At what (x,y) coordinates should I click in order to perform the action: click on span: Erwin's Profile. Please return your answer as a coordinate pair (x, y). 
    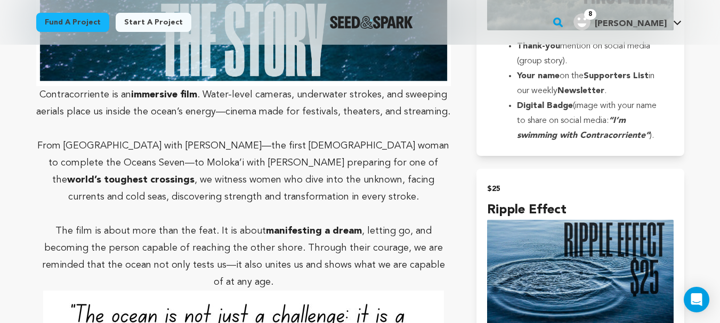
    Looking at the image, I should click on (627, 22).